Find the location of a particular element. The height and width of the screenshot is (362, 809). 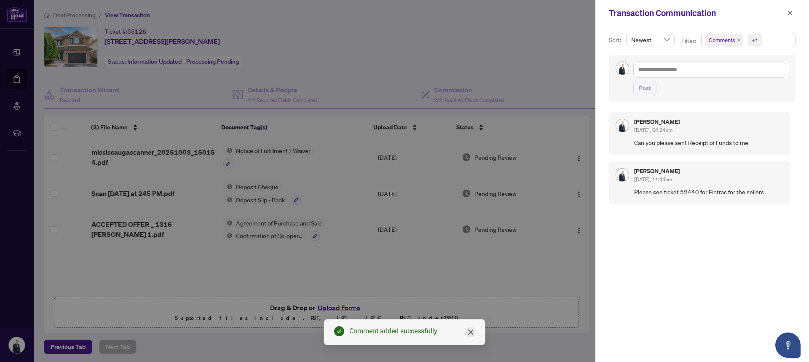

span: check-circle is located at coordinates (339, 331).